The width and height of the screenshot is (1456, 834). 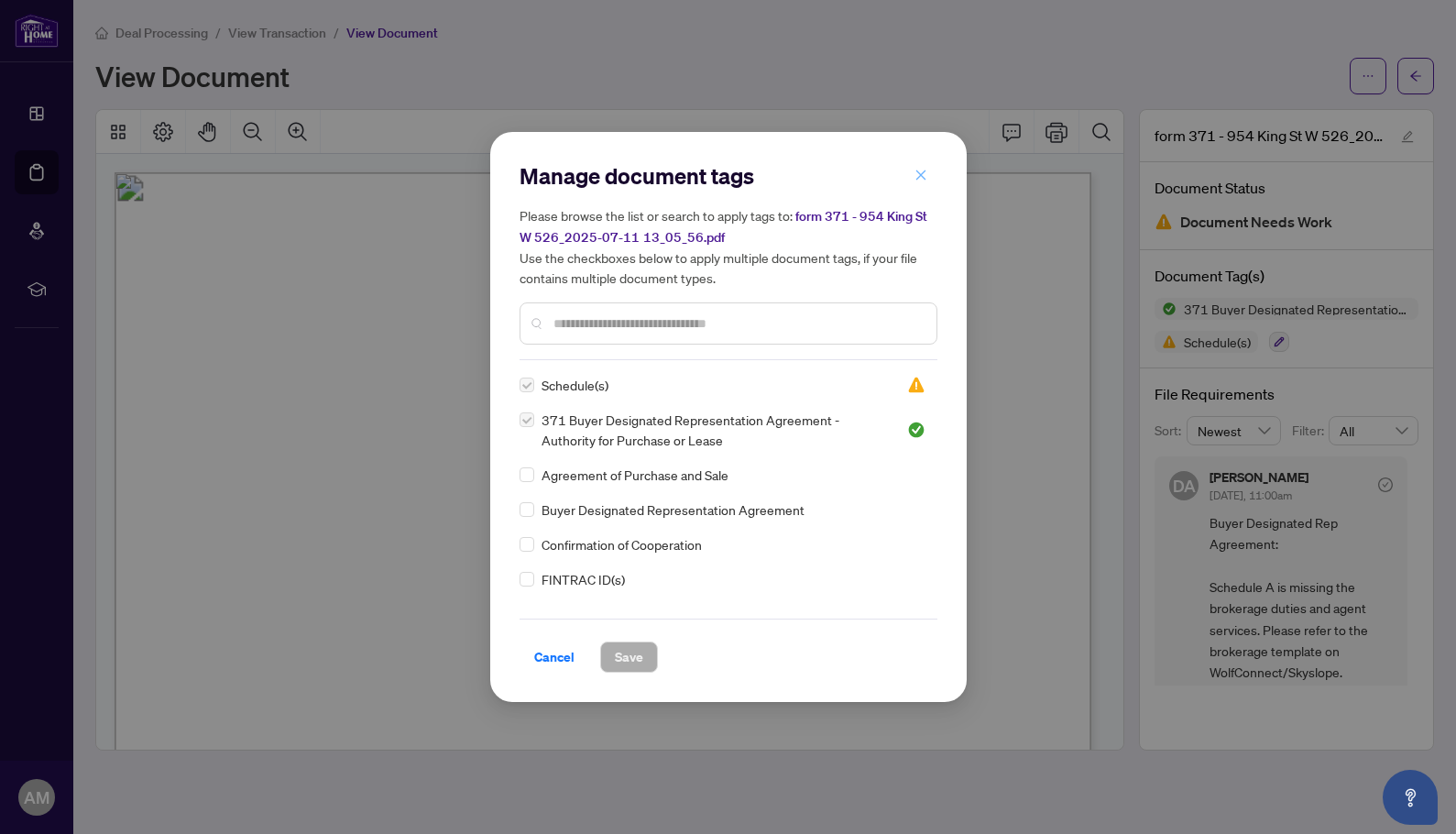 What do you see at coordinates (916, 430) in the screenshot?
I see `span: Approved` at bounding box center [916, 430].